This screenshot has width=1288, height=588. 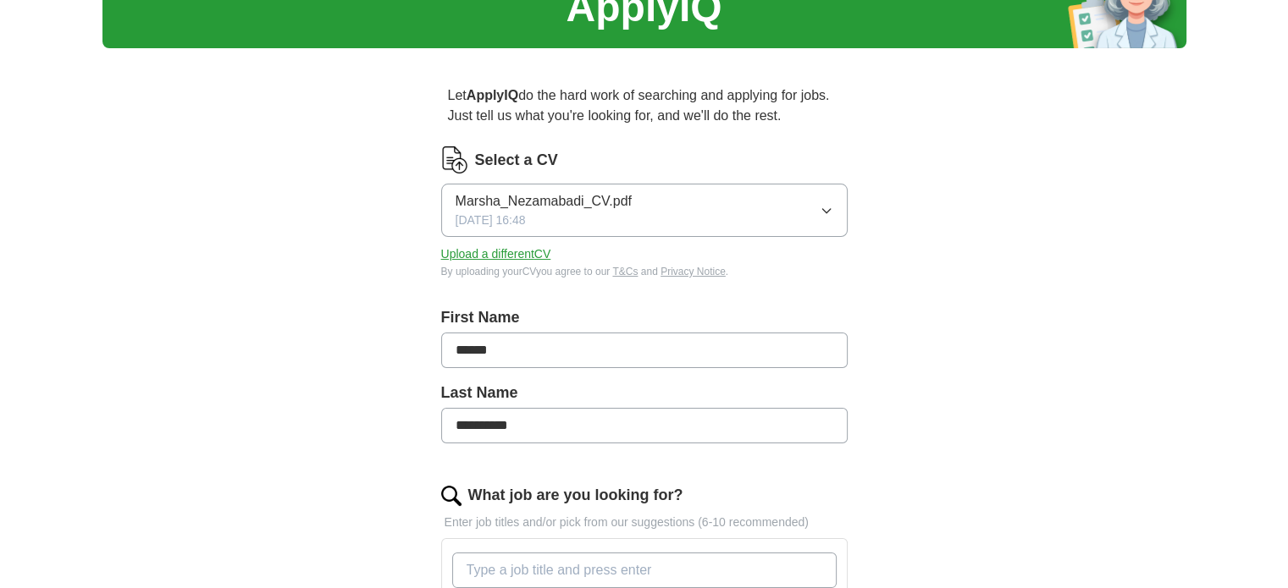 I want to click on a: Privacy Notice, so click(x=693, y=272).